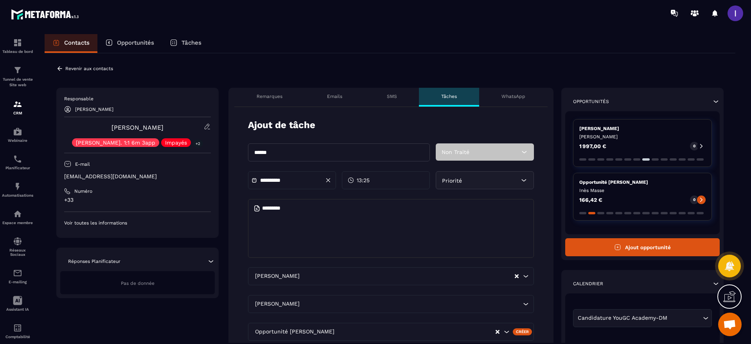 This screenshot has height=344, width=751. Describe the element at coordinates (18, 309) in the screenshot. I see `p: Assistant IA` at that location.